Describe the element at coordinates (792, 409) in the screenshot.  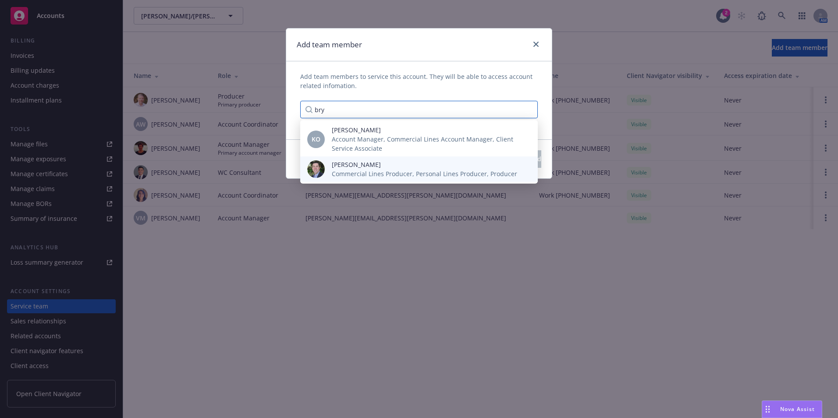
I see `button: Nova Assist` at that location.